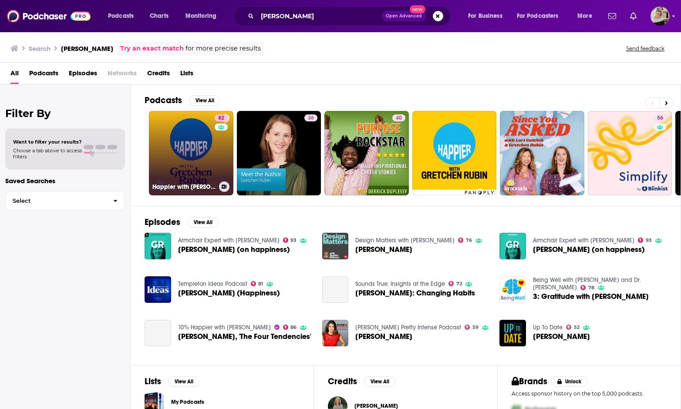  I want to click on a: 86, so click(290, 327).